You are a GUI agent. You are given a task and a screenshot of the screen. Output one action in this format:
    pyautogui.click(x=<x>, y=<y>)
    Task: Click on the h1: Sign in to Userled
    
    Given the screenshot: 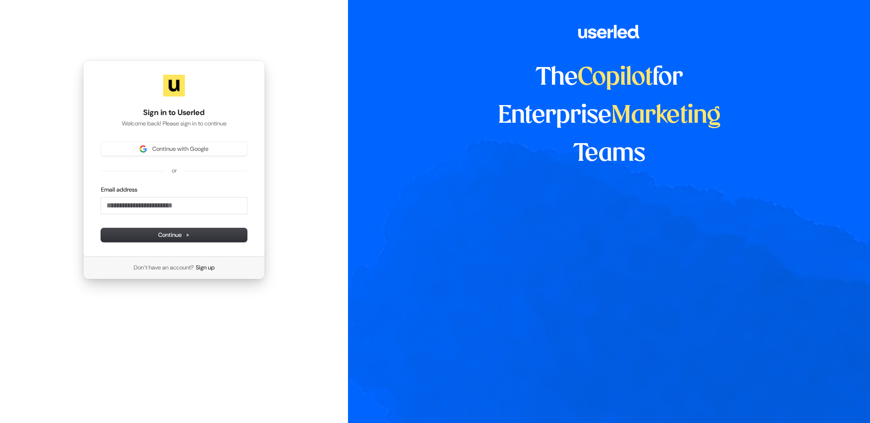 What is the action you would take?
    pyautogui.click(x=174, y=113)
    